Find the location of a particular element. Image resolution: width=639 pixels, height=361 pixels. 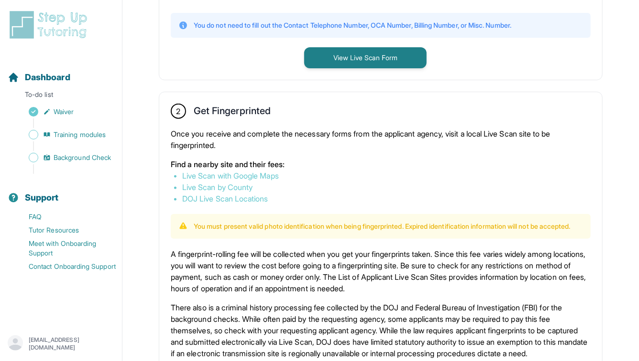

a: DOJ Live Scan Locations is located at coordinates (225, 199).